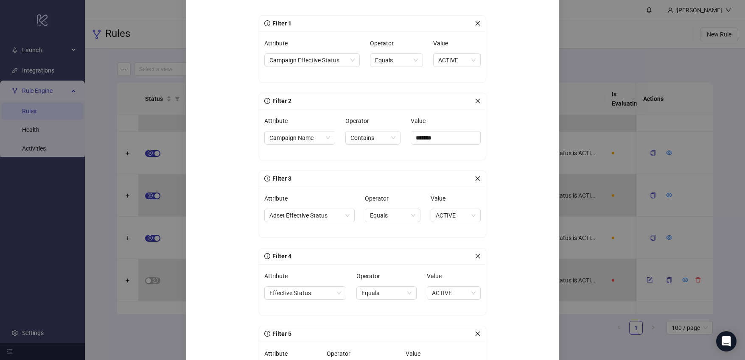 The image size is (745, 360). What do you see at coordinates (445, 138) in the screenshot?
I see `input: Value` at bounding box center [445, 138].